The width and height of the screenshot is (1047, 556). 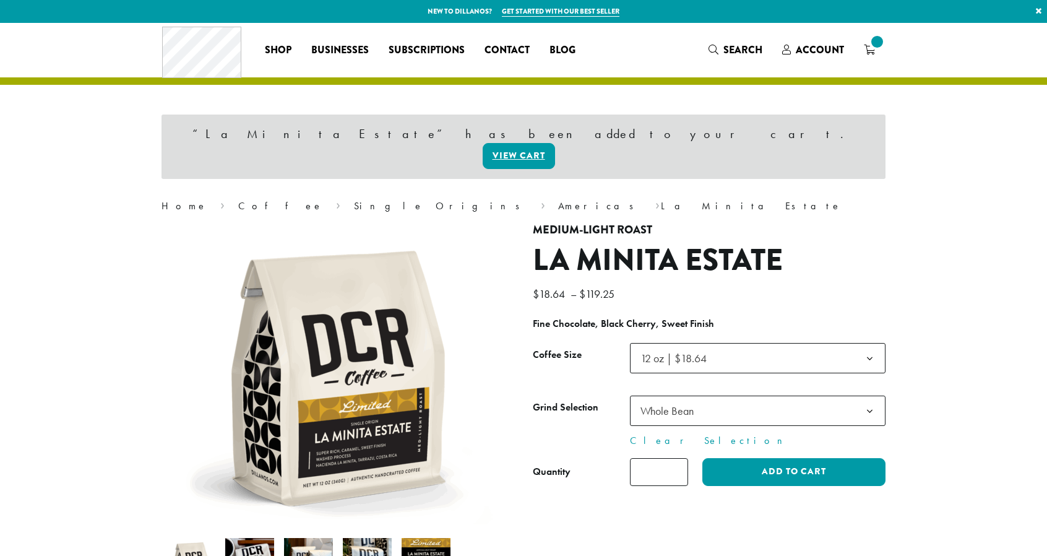 I want to click on span: Contact, so click(x=507, y=50).